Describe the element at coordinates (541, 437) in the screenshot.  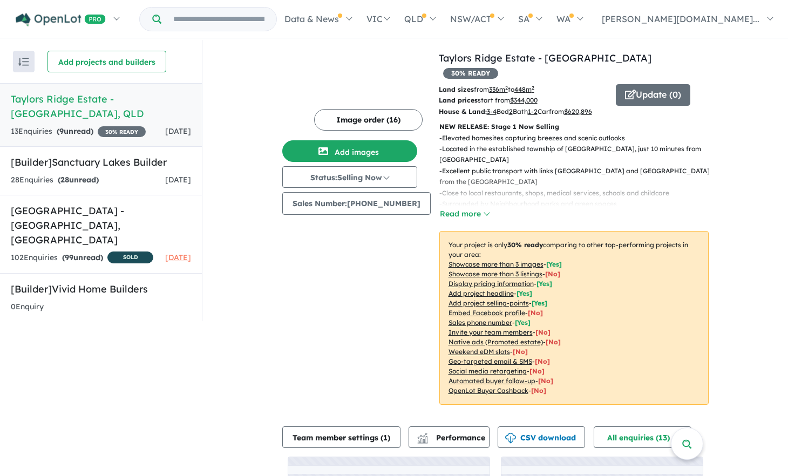
I see `button: CSV download` at that location.